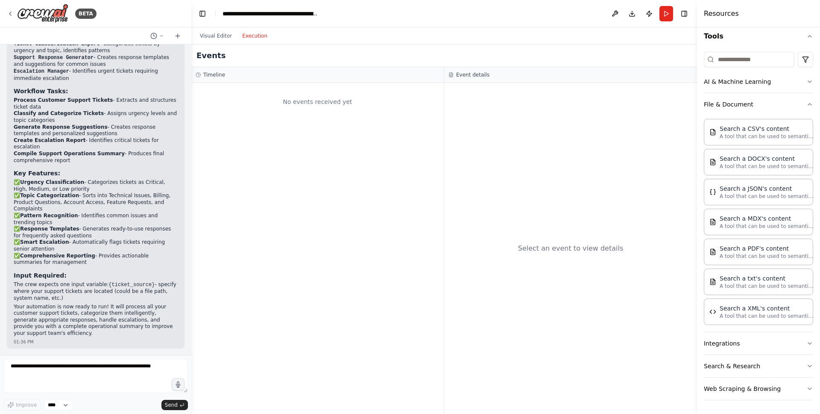 This screenshot has height=414, width=820. What do you see at coordinates (26, 405) in the screenshot?
I see `span: Improve` at bounding box center [26, 405].